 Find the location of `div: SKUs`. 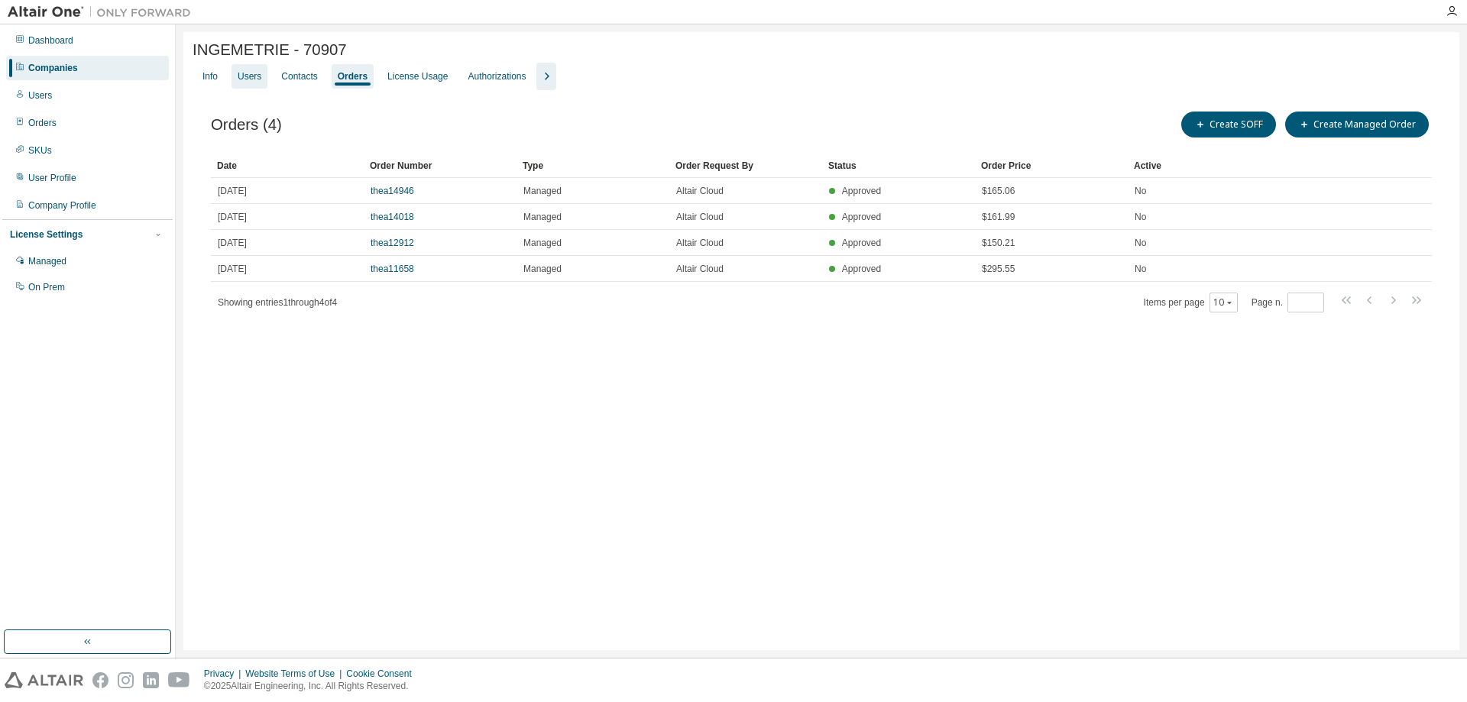

div: SKUs is located at coordinates (40, 151).